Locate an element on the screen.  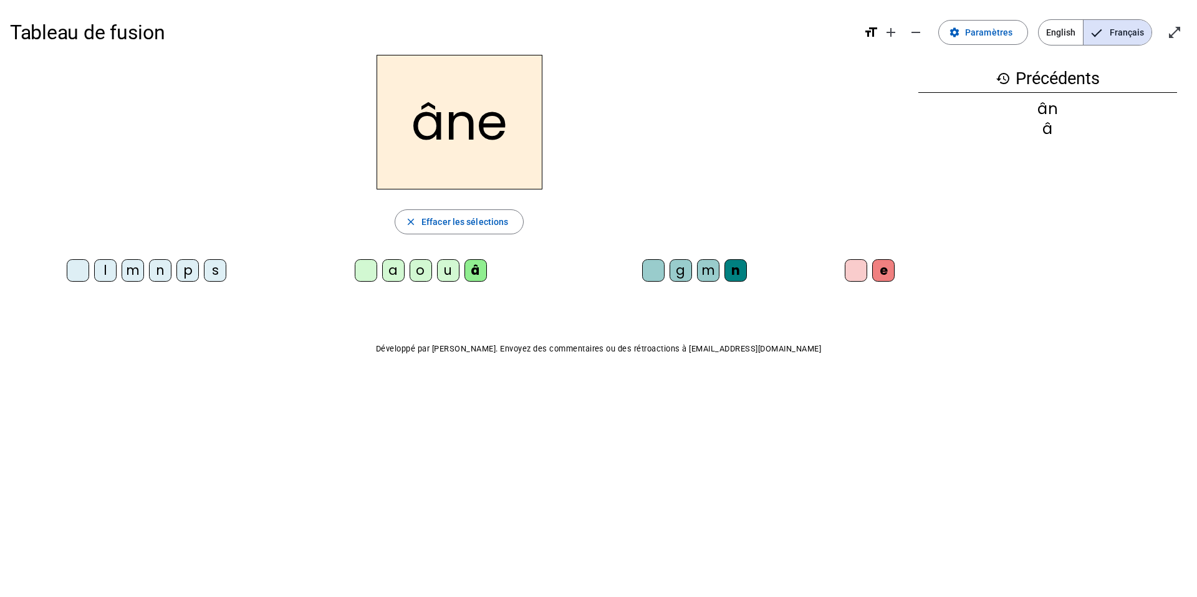
mat-icon: settings is located at coordinates (955, 32).